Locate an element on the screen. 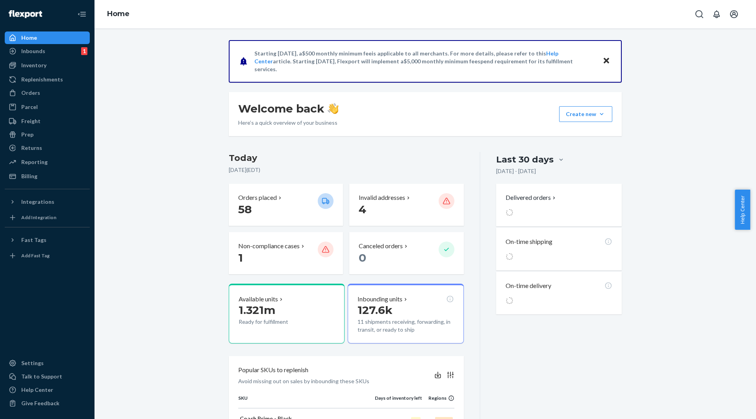  a: Add Integration is located at coordinates (47, 218).